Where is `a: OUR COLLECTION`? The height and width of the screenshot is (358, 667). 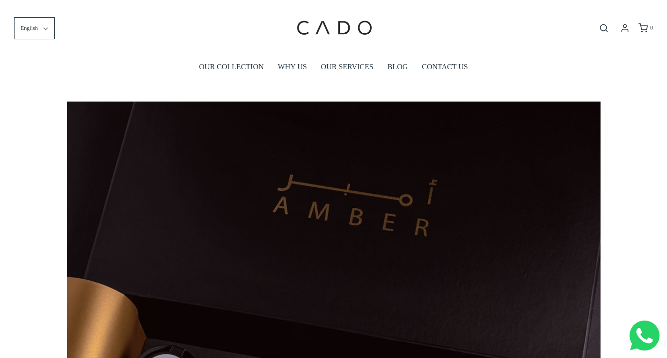 a: OUR COLLECTION is located at coordinates (231, 67).